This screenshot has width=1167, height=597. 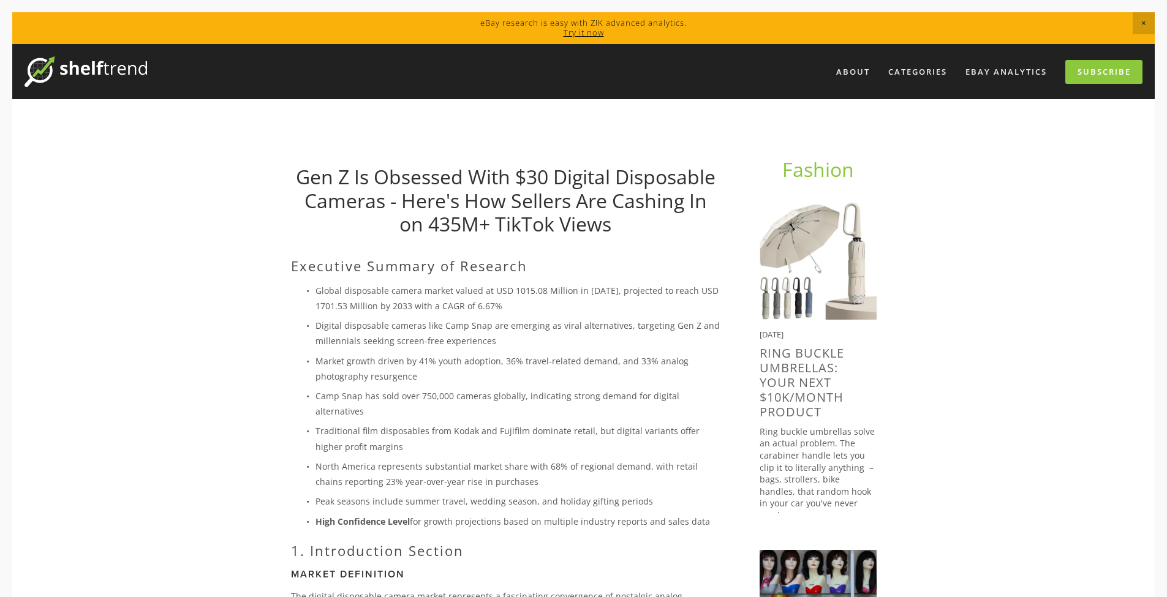 What do you see at coordinates (518, 474) in the screenshot?
I see `p: North America represents substantial market share with 68% of regional demand, with retail chains...` at bounding box center [518, 474].